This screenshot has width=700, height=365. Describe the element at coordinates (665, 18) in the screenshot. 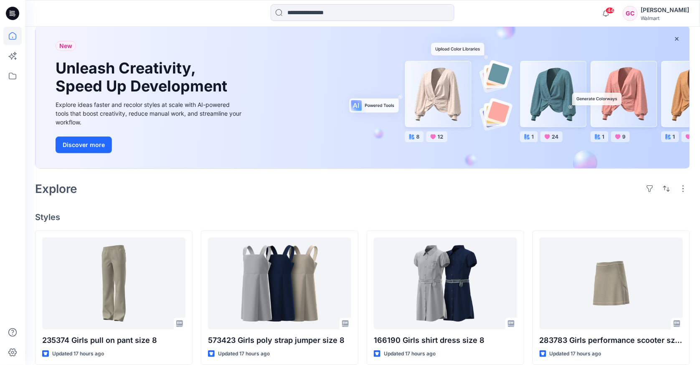

I see `div: Walmart` at that location.